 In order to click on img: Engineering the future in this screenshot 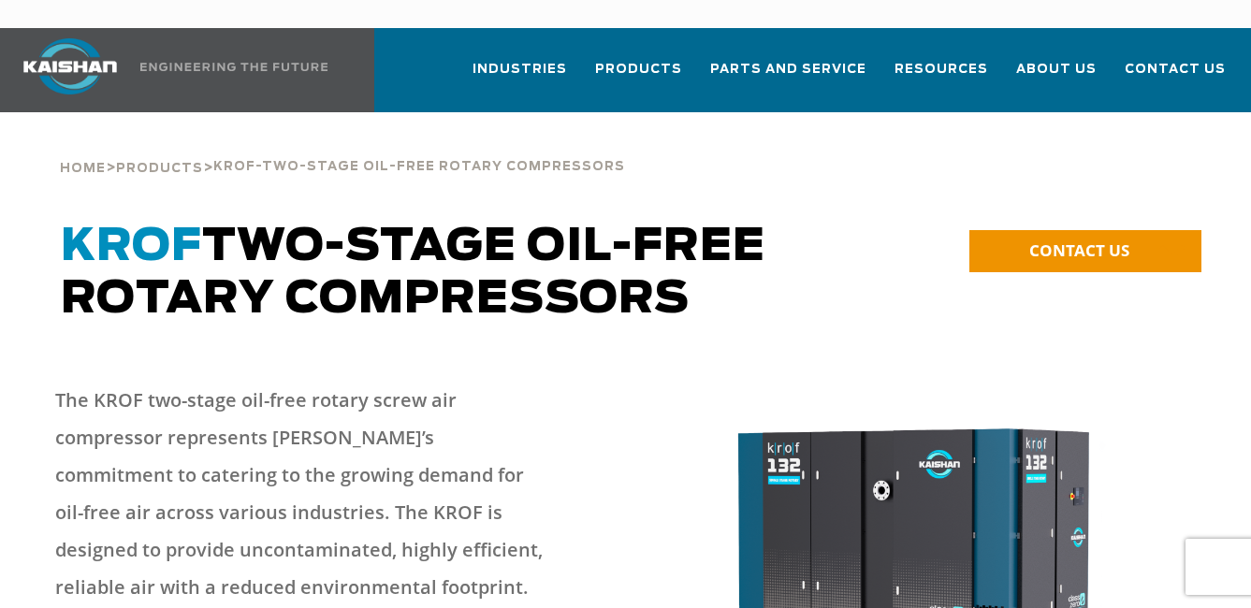, I will do `click(234, 66)`.